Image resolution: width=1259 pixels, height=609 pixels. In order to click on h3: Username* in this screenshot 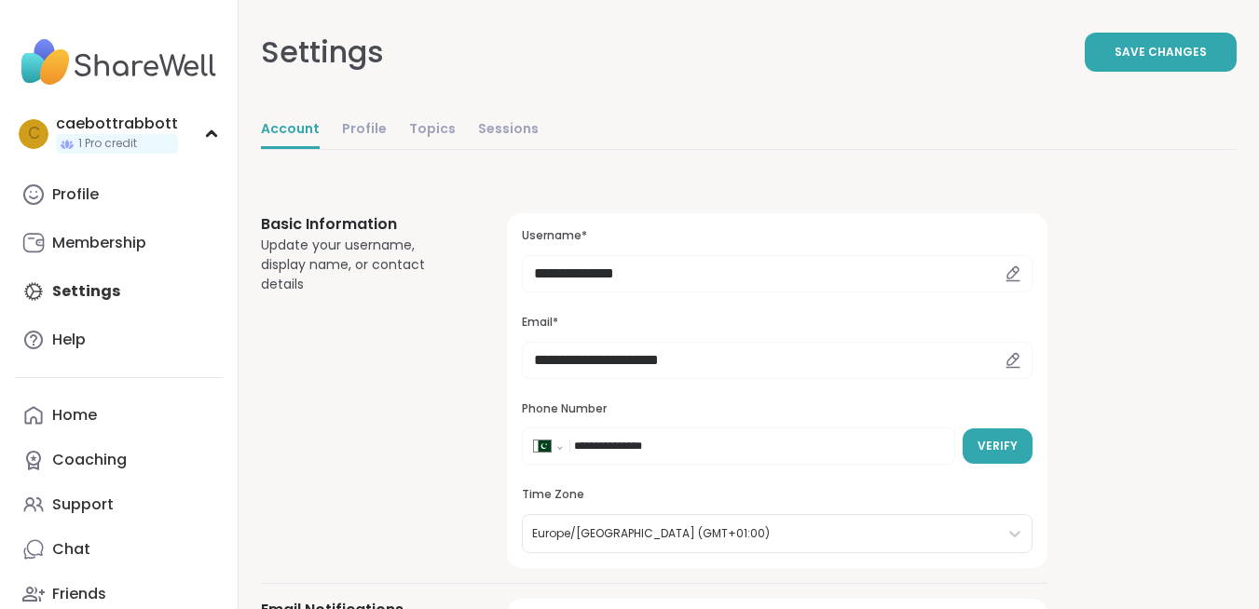, I will do `click(777, 236)`.